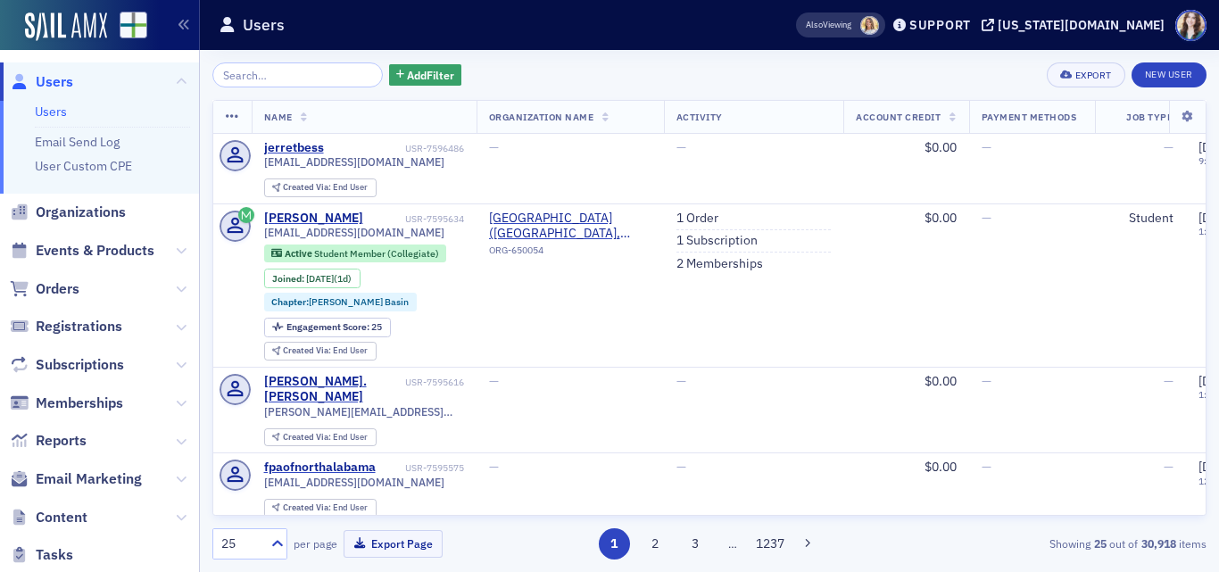 The width and height of the screenshot is (1219, 572). Describe the element at coordinates (377, 253) in the screenshot. I see `span: Student Member (Collegiate)` at that location.